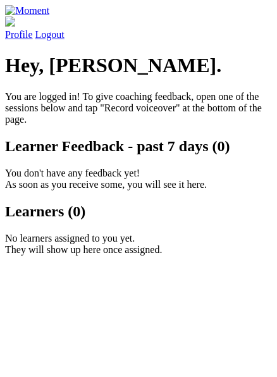  I want to click on img: default_avatar-b4e2223d03051bc43aaaccfb402a43260a3f17acc7fafc1603fdf008d6cba3c9.png, so click(10, 21).